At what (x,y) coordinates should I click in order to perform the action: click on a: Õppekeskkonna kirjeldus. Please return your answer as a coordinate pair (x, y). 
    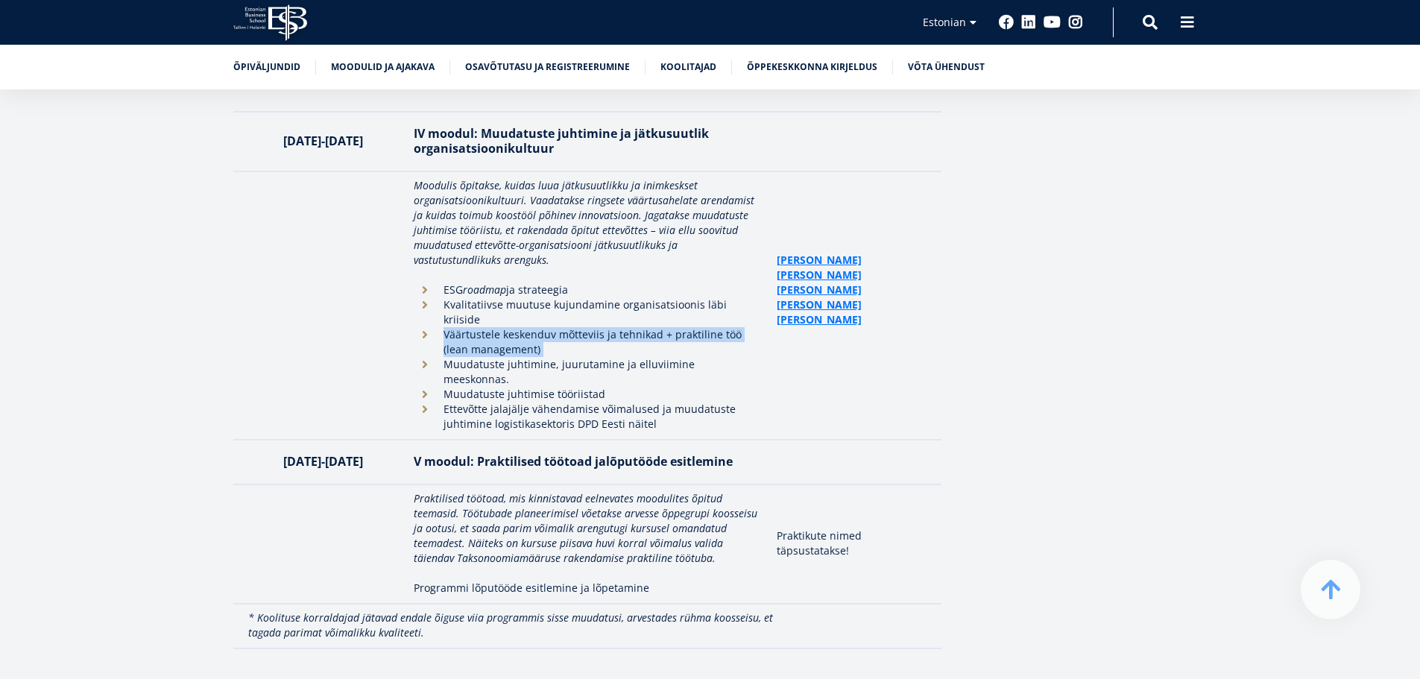
    Looking at the image, I should click on (812, 67).